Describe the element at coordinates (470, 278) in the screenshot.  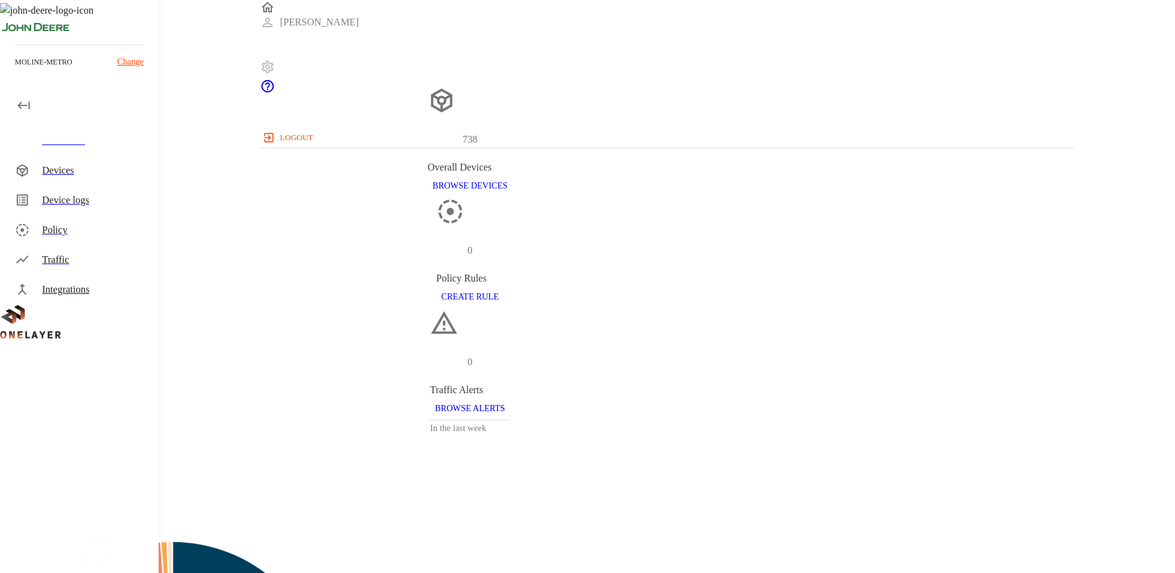
I see `div: Policy Rules` at that location.